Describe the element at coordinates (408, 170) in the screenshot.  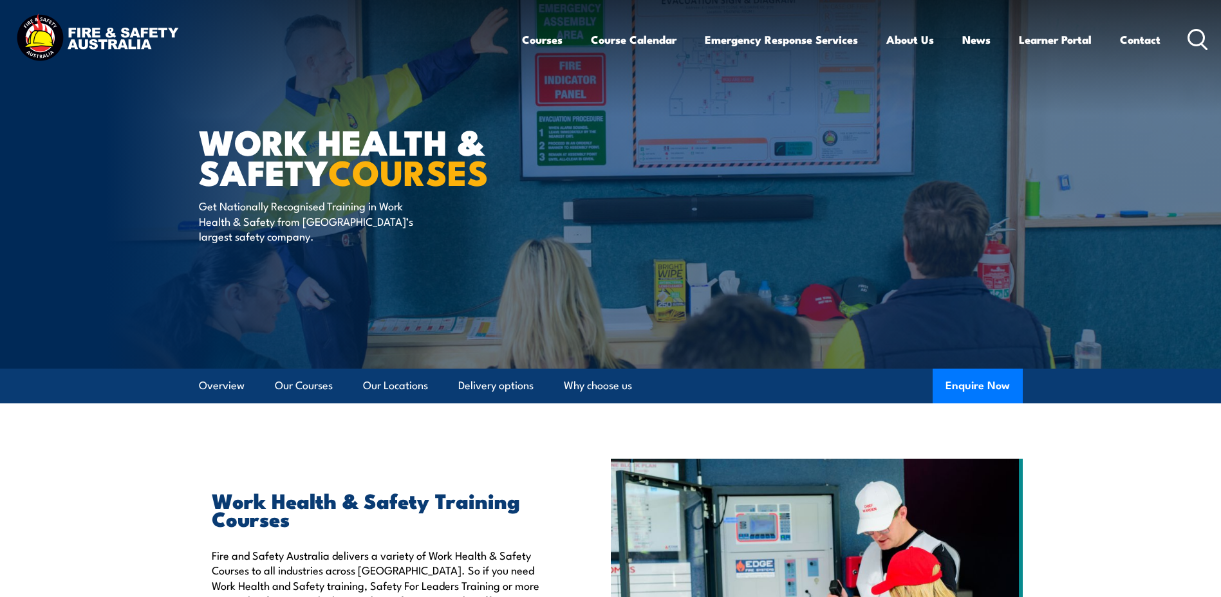
I see `strong: COURSES` at that location.